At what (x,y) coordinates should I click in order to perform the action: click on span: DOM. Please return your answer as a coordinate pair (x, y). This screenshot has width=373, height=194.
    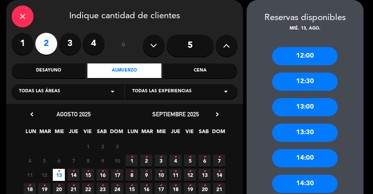
    Looking at the image, I should click on (116, 133).